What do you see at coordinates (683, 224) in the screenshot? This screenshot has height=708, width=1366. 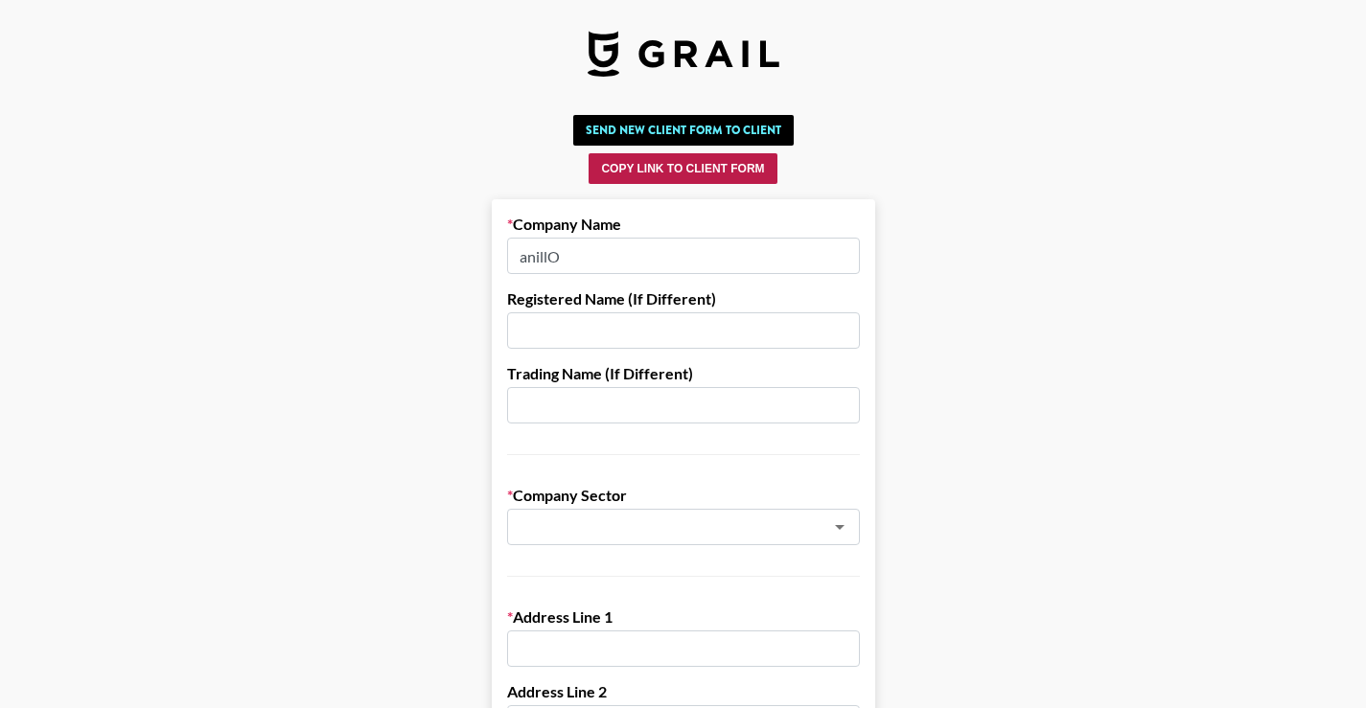 I see `label: Company Name` at bounding box center [683, 224].